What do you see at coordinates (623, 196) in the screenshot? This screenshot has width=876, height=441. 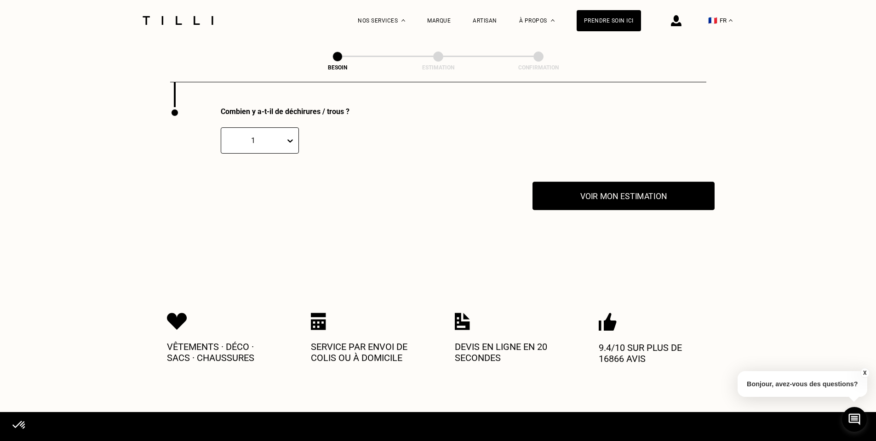 I see `button: Voir mon estimation` at bounding box center [623, 196].